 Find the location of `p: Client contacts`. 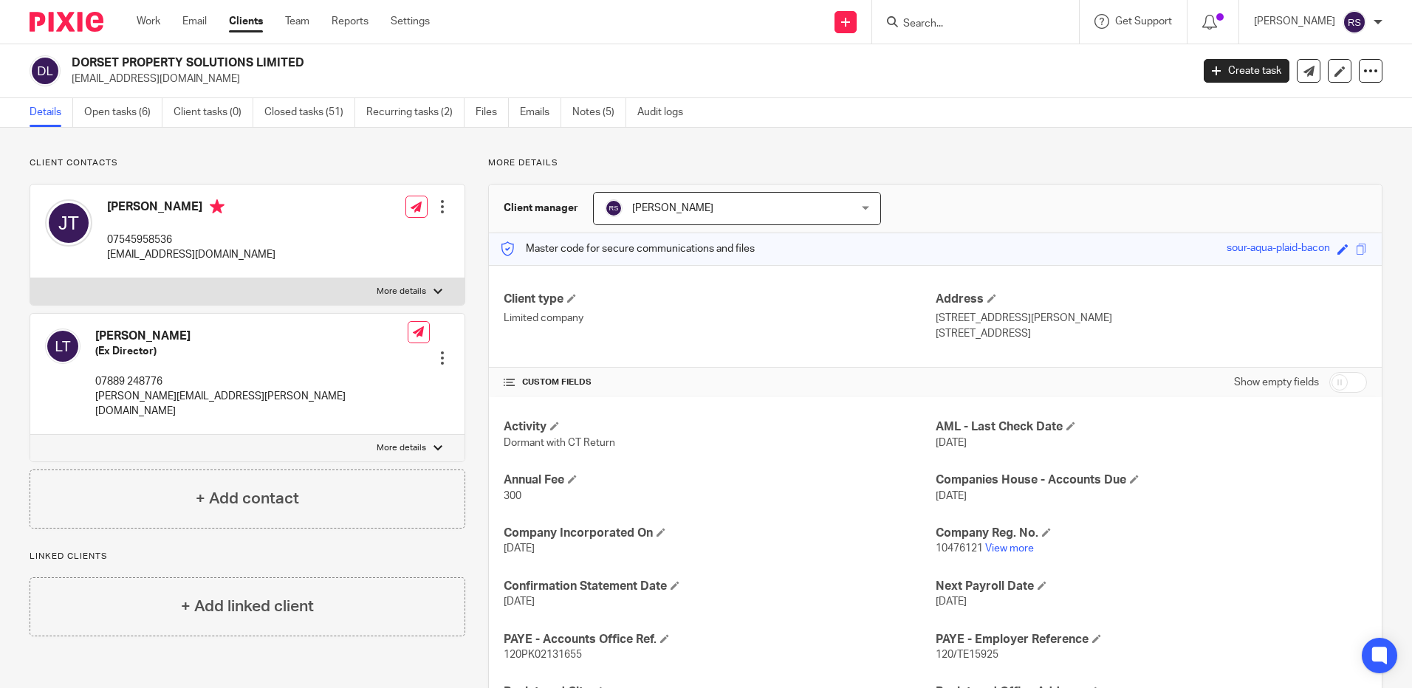

p: Client contacts is located at coordinates (247, 163).